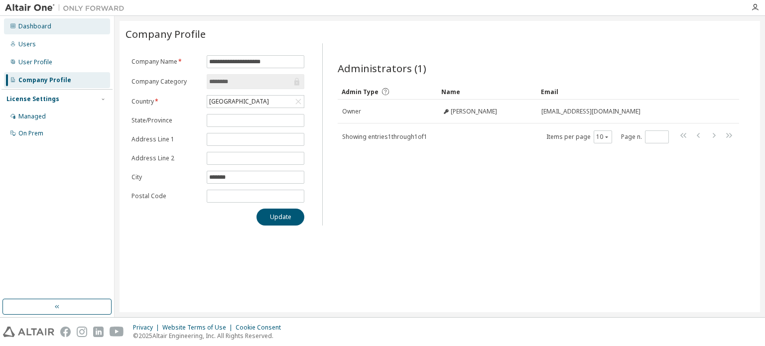  What do you see at coordinates (166, 82) in the screenshot?
I see `label: Company Category` at bounding box center [166, 82].